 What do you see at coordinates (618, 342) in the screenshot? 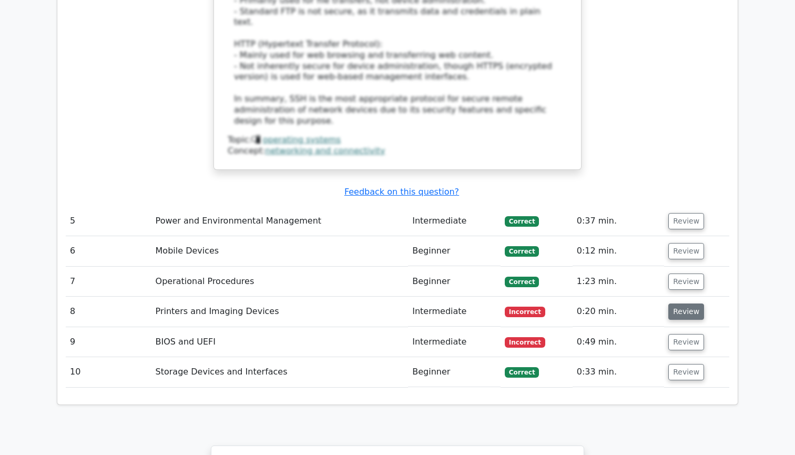
I see `td: 0:49 min.` at bounding box center [618, 342].